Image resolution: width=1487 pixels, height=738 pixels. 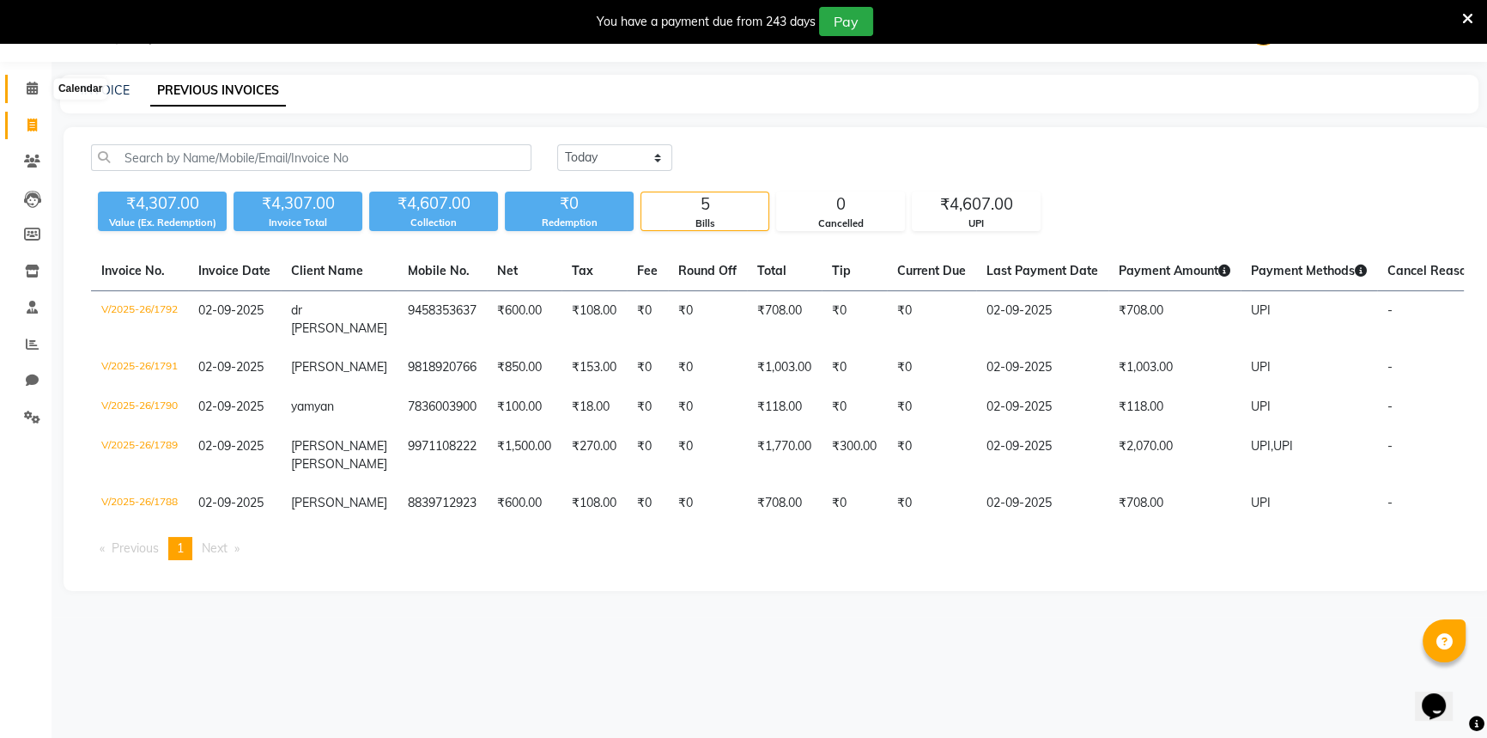 I want to click on div: Collection, so click(x=434, y=222).